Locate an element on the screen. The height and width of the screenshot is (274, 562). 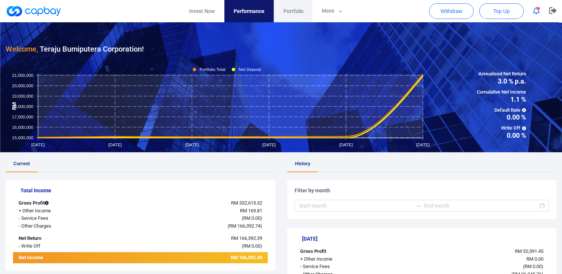
span: Welcome, is located at coordinates (22, 49).